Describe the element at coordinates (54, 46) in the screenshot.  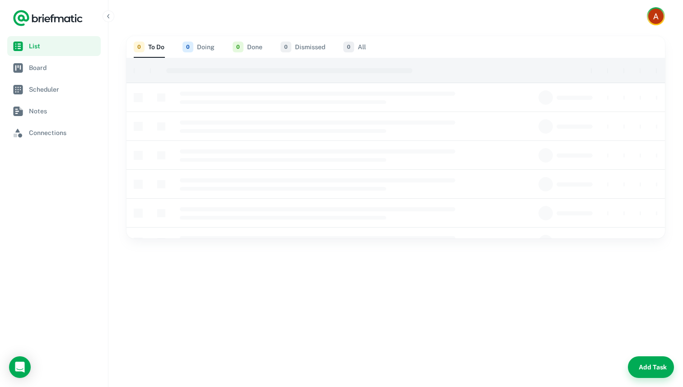
I see `a: List` at that location.